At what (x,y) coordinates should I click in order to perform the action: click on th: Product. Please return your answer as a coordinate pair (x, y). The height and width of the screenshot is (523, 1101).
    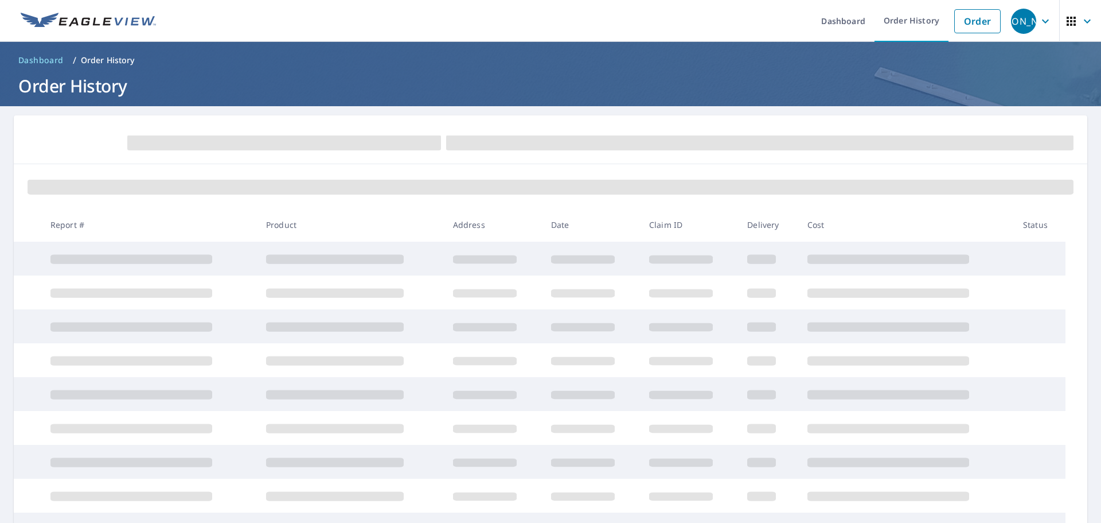
    Looking at the image, I should click on (350, 224).